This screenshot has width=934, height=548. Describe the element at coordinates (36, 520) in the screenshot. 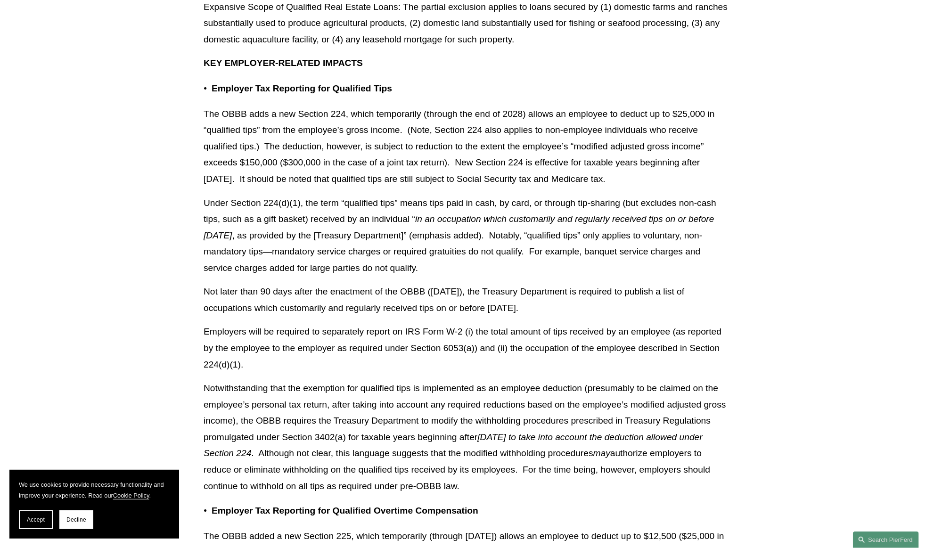

I see `button: Accept` at that location.